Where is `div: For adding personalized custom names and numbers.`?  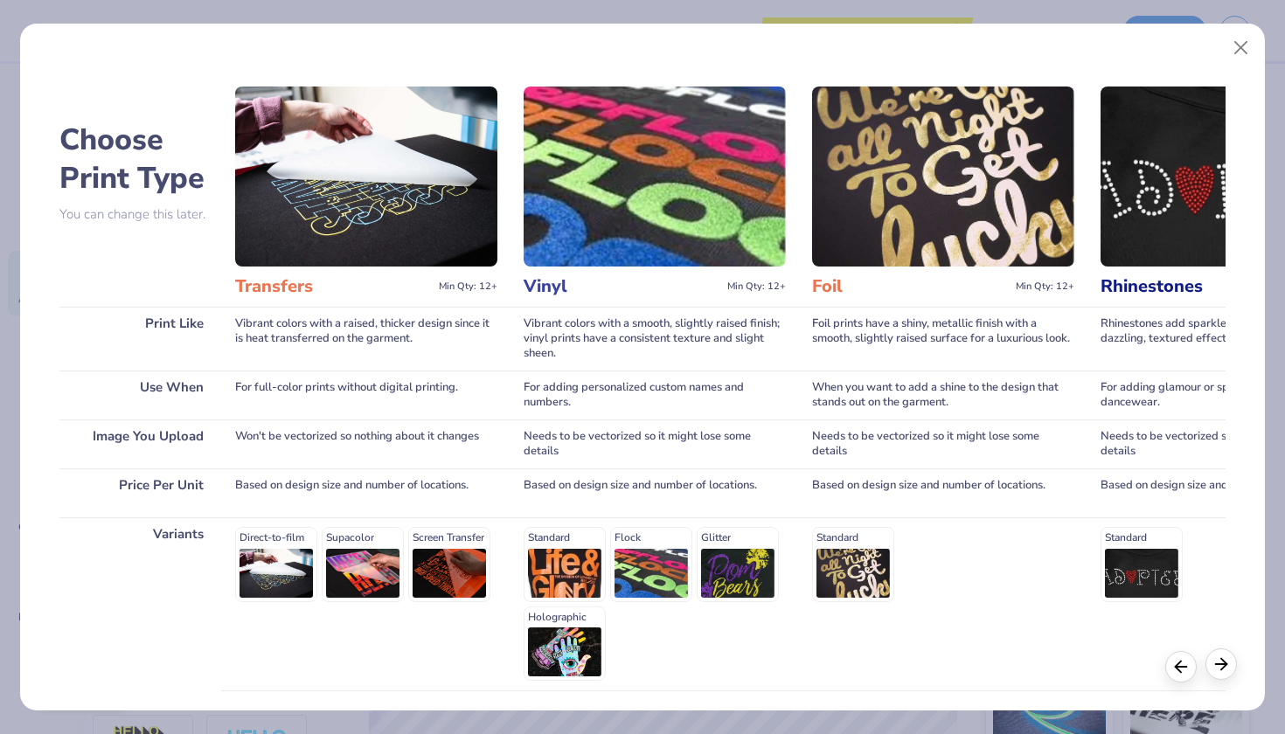
div: For adding personalized custom names and numbers. is located at coordinates (655, 395).